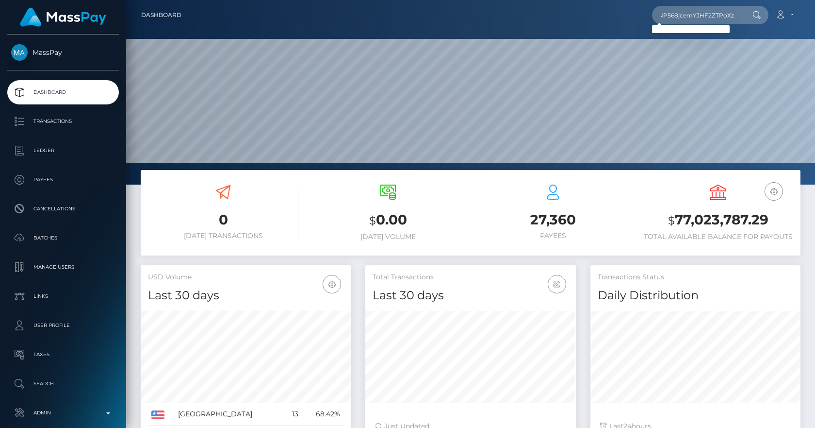  I want to click on a: Manage Users, so click(63, 267).